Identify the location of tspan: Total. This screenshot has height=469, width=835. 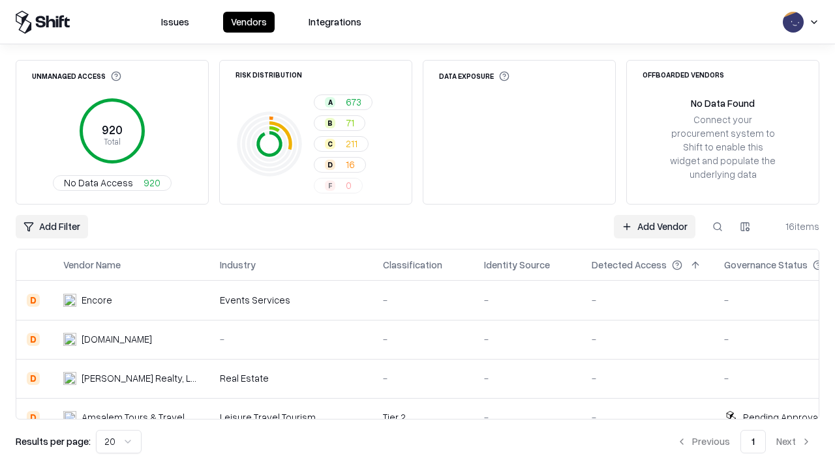
(112, 141).